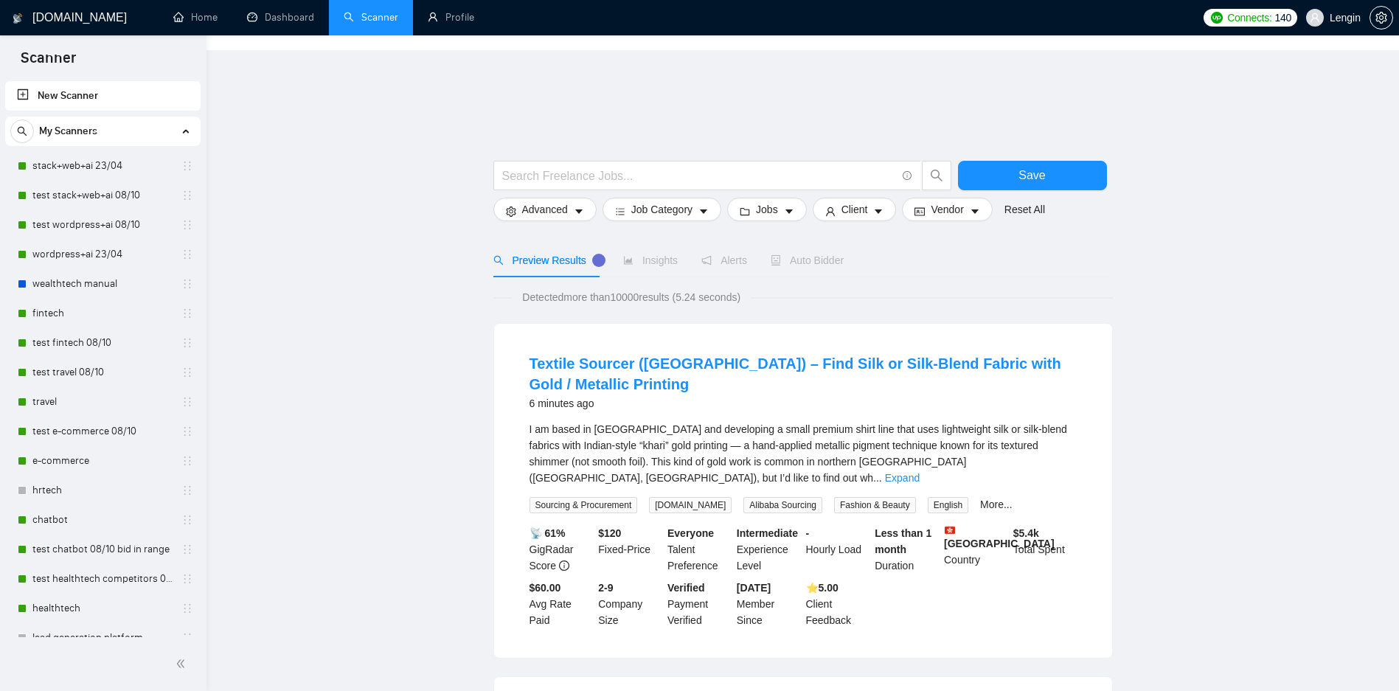 The height and width of the screenshot is (691, 1399). What do you see at coordinates (803, 403) in the screenshot?
I see `div: 6 minutes ago` at bounding box center [803, 403].